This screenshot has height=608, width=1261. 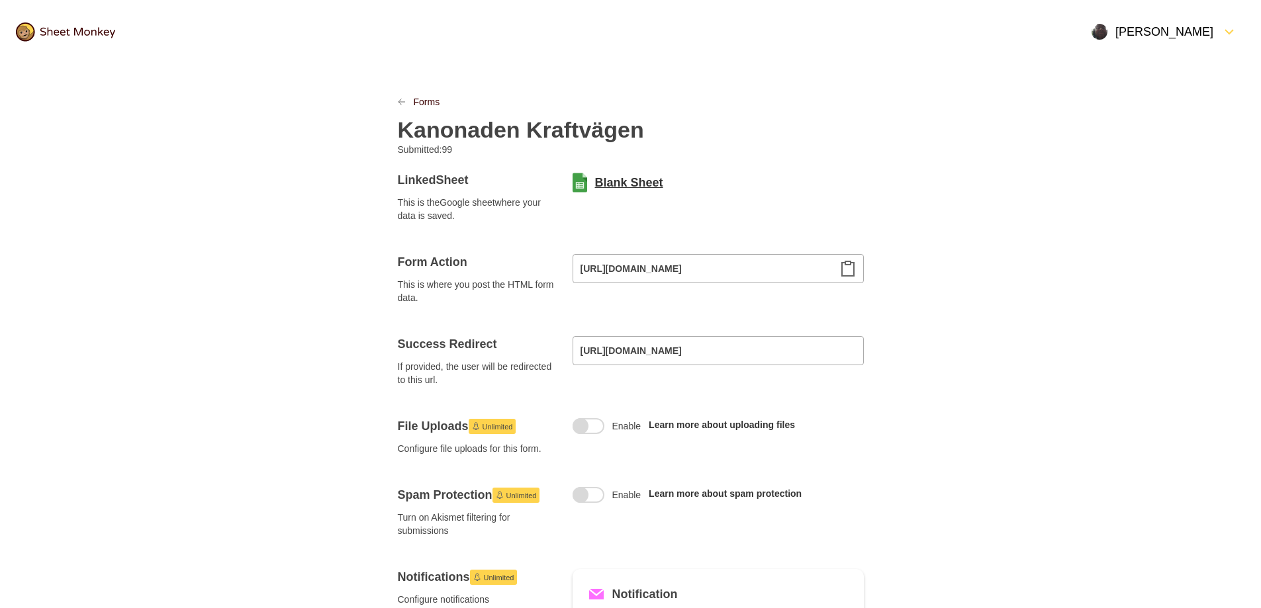 What do you see at coordinates (718, 351) in the screenshot?
I see `input: https://my-site.com/success.html` at bounding box center [718, 351].